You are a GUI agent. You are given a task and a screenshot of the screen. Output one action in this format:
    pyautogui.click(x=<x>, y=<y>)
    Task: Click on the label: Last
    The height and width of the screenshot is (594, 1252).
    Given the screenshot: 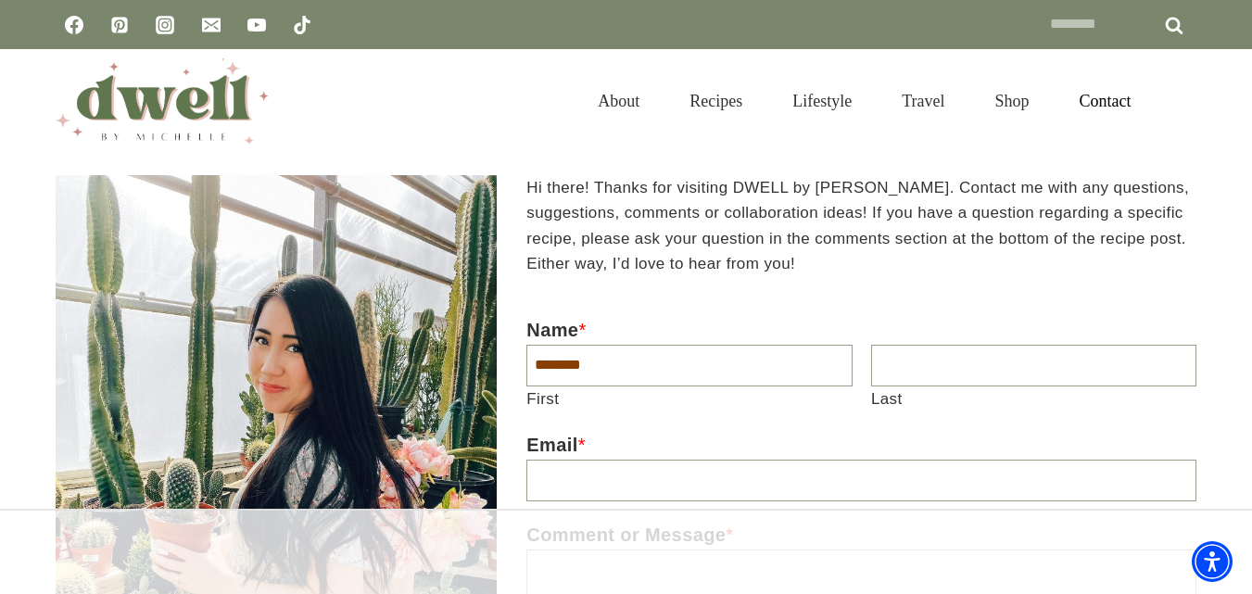 What is the action you would take?
    pyautogui.click(x=1034, y=398)
    